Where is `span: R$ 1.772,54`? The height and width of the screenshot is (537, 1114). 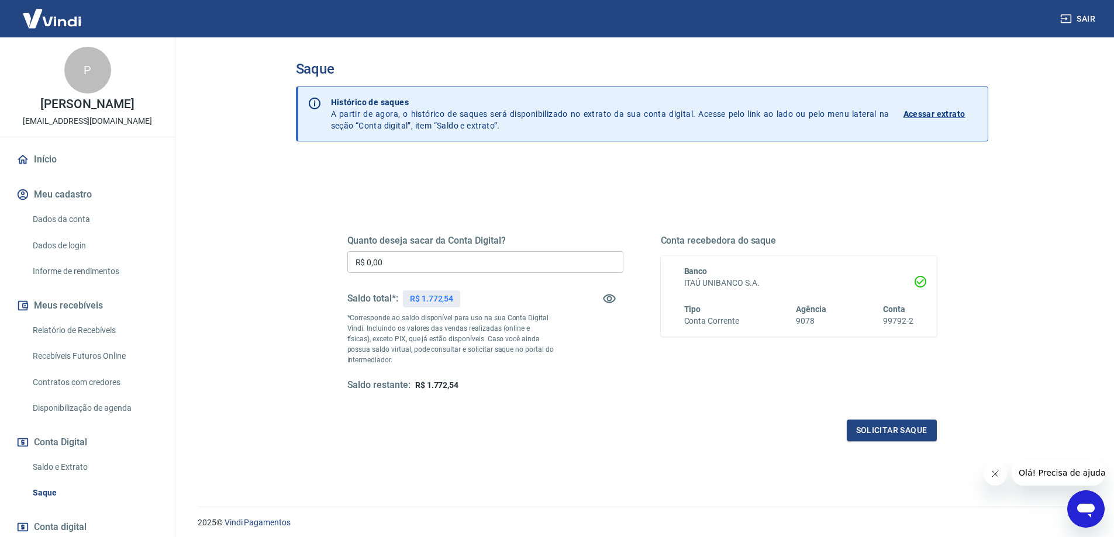 span: R$ 1.772,54 is located at coordinates (437, 385).